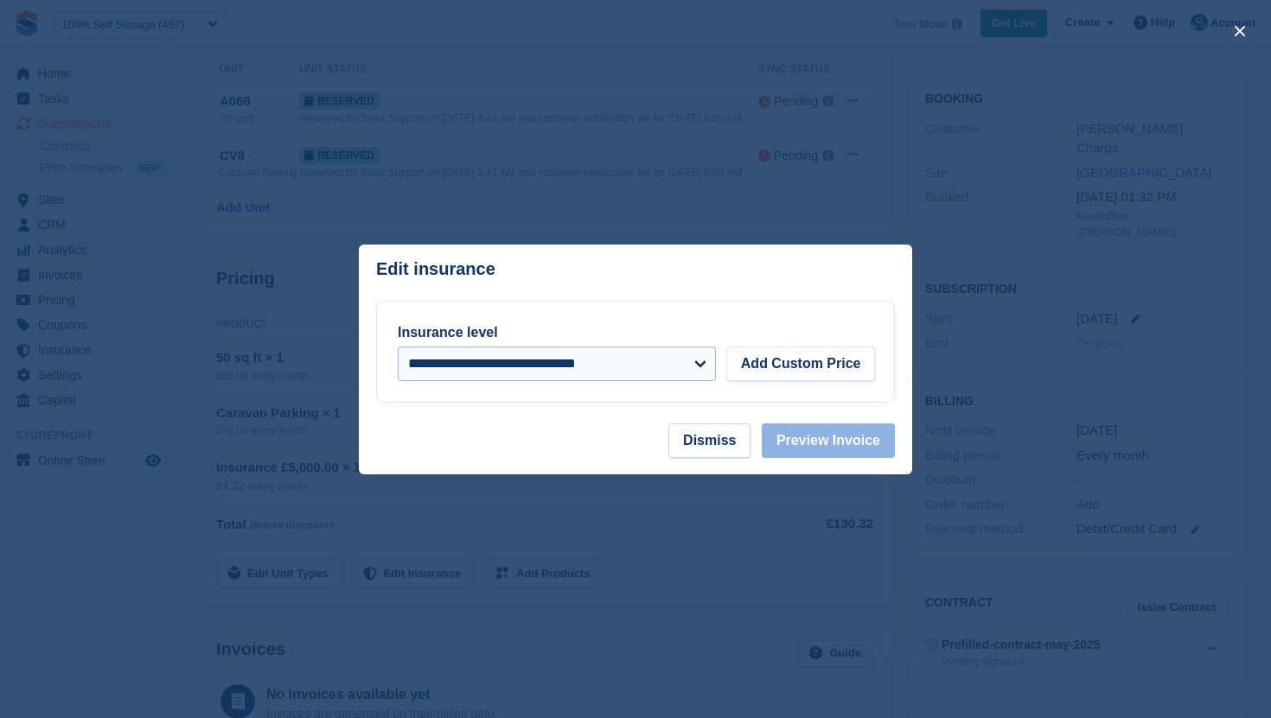  I want to click on button: Dismiss, so click(709, 441).